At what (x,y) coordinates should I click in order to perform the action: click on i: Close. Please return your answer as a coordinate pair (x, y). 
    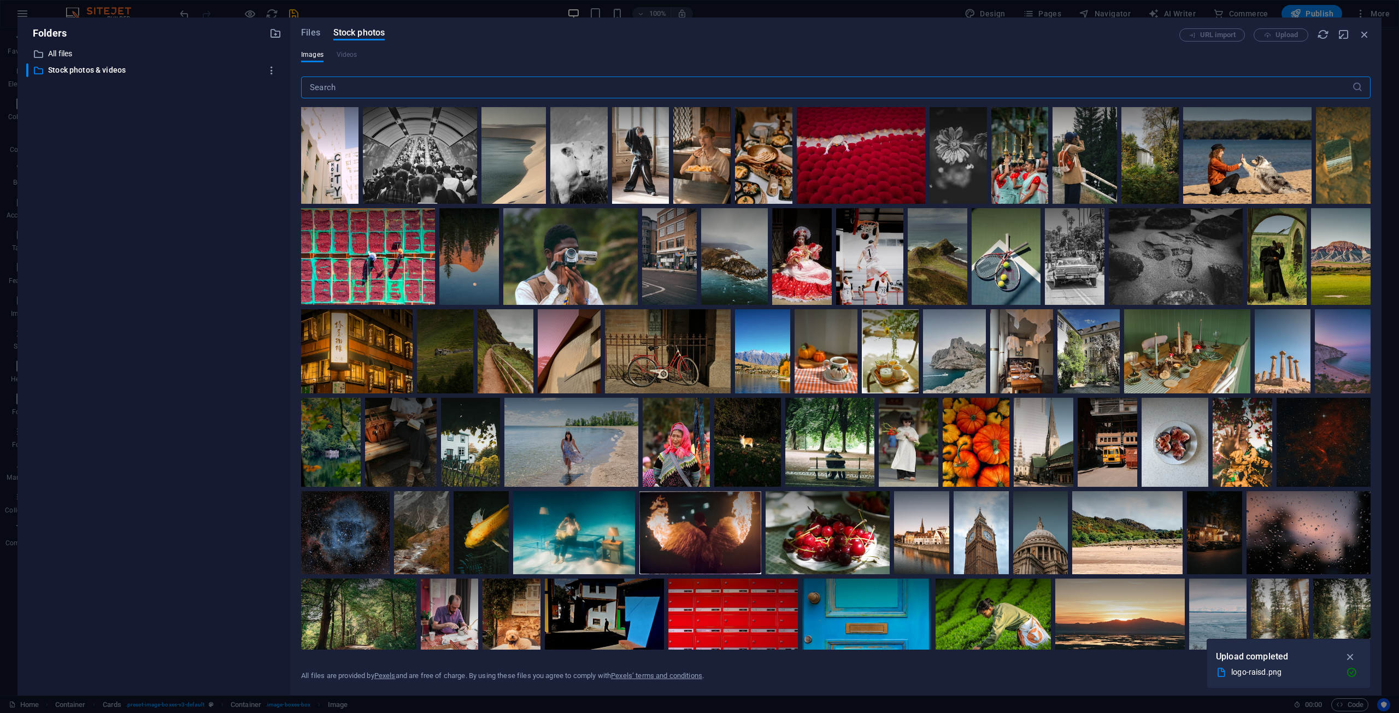
    Looking at the image, I should click on (1365, 34).